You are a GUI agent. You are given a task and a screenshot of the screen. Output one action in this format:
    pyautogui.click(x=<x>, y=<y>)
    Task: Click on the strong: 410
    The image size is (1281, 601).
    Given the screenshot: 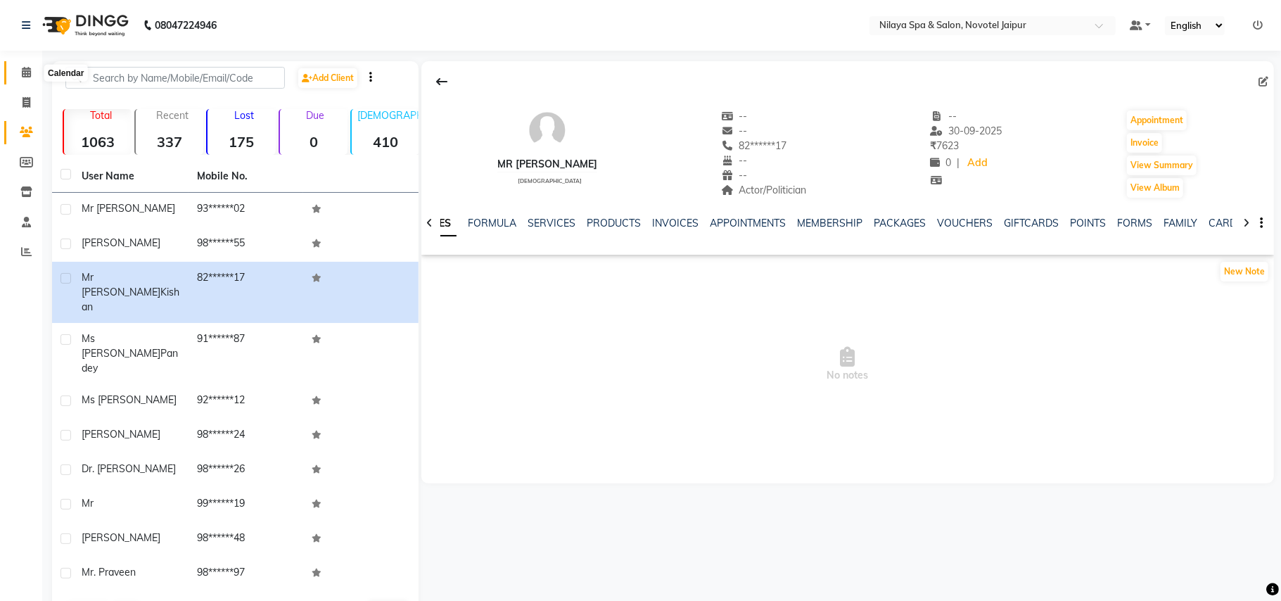 What is the action you would take?
    pyautogui.click(x=385, y=141)
    